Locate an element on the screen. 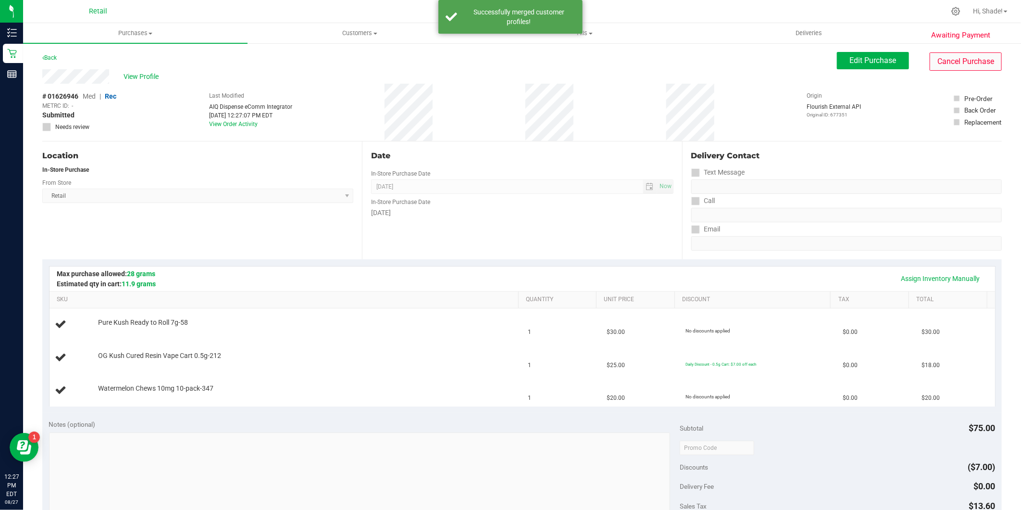  div: Location is located at coordinates (198, 156).